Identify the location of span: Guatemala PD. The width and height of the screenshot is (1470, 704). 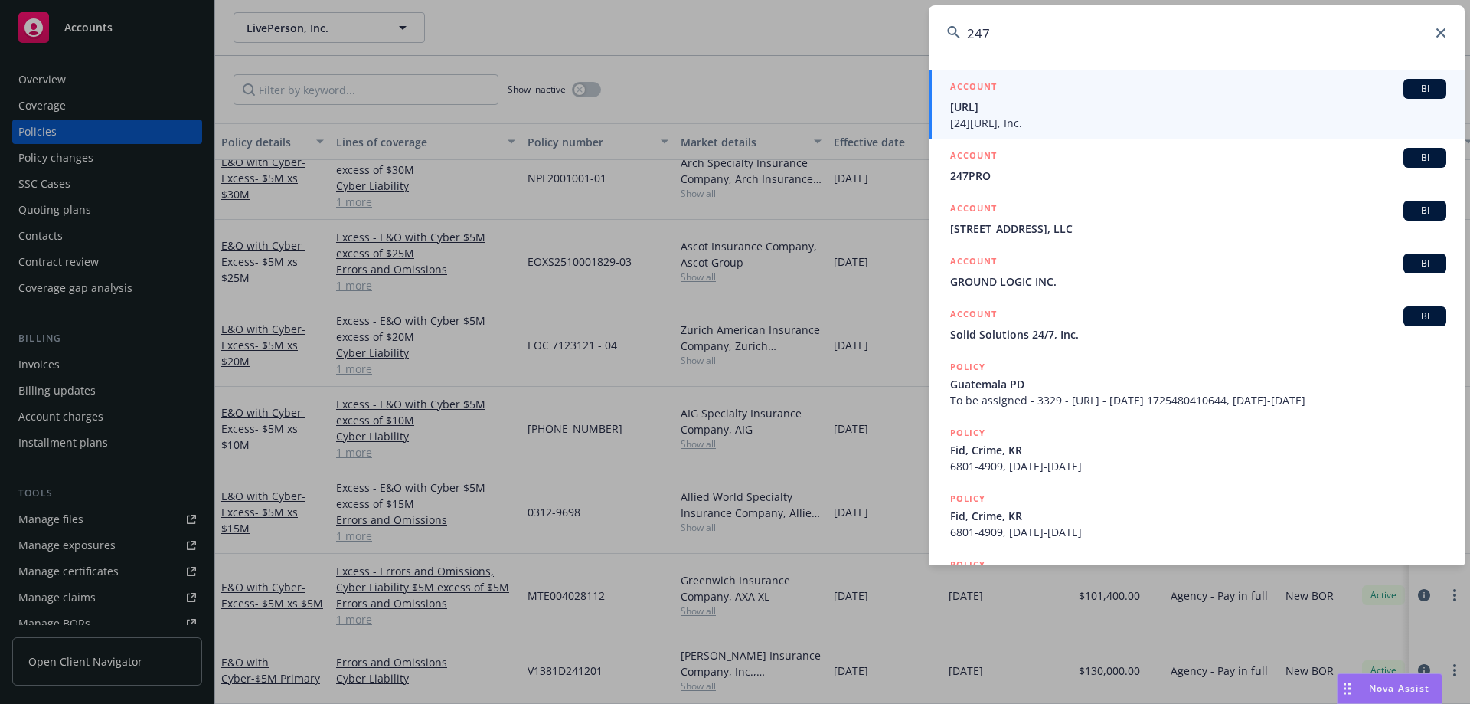
(1198, 384).